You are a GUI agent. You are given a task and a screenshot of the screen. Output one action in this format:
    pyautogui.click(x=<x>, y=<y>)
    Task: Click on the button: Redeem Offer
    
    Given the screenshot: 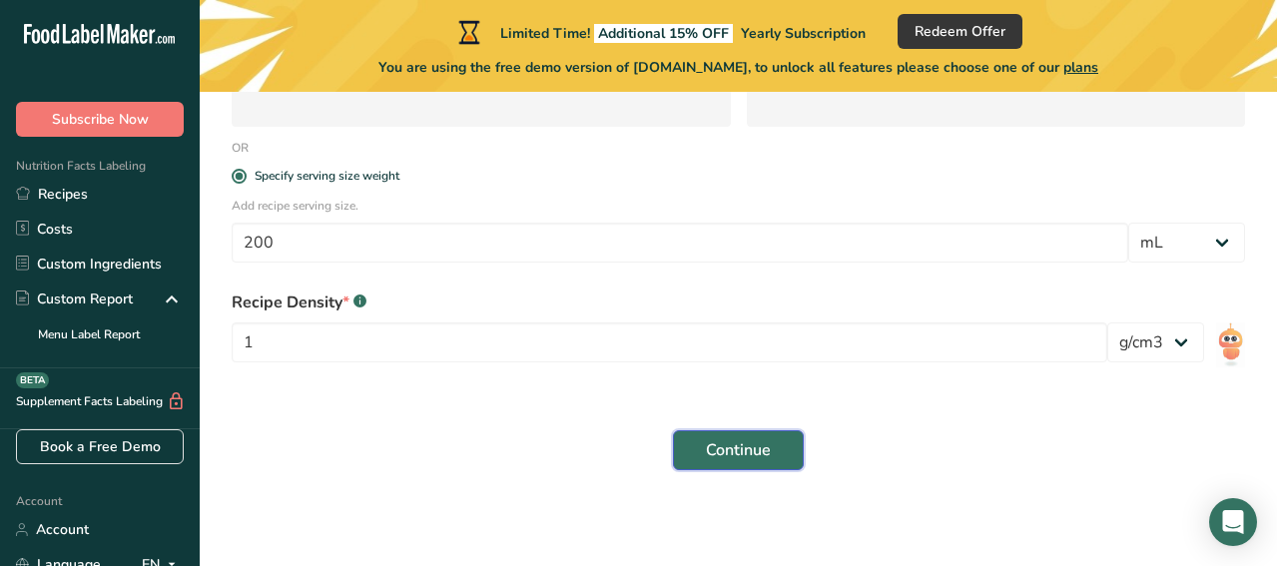 What is the action you would take?
    pyautogui.click(x=959, y=31)
    